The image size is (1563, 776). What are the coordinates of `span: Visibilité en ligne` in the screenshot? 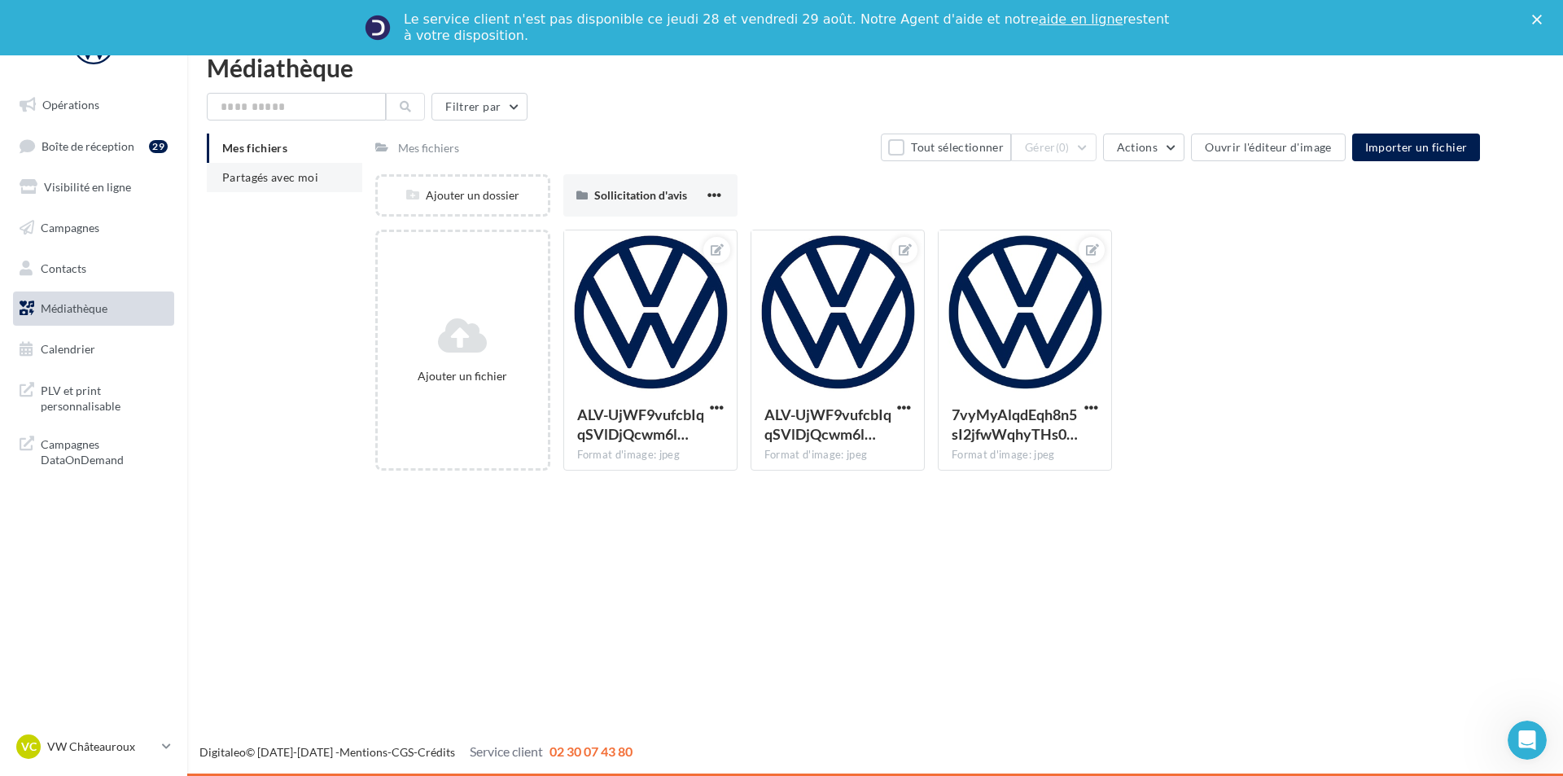 It's located at (87, 186).